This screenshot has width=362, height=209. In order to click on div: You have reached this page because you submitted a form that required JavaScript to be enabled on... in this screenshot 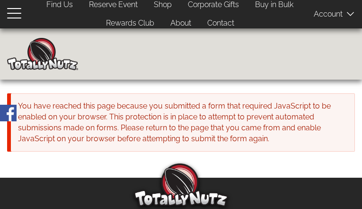, I will do `click(183, 122)`.